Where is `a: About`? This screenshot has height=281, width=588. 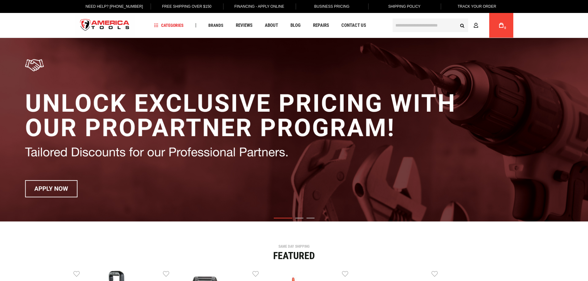
a: About is located at coordinates (271, 25).